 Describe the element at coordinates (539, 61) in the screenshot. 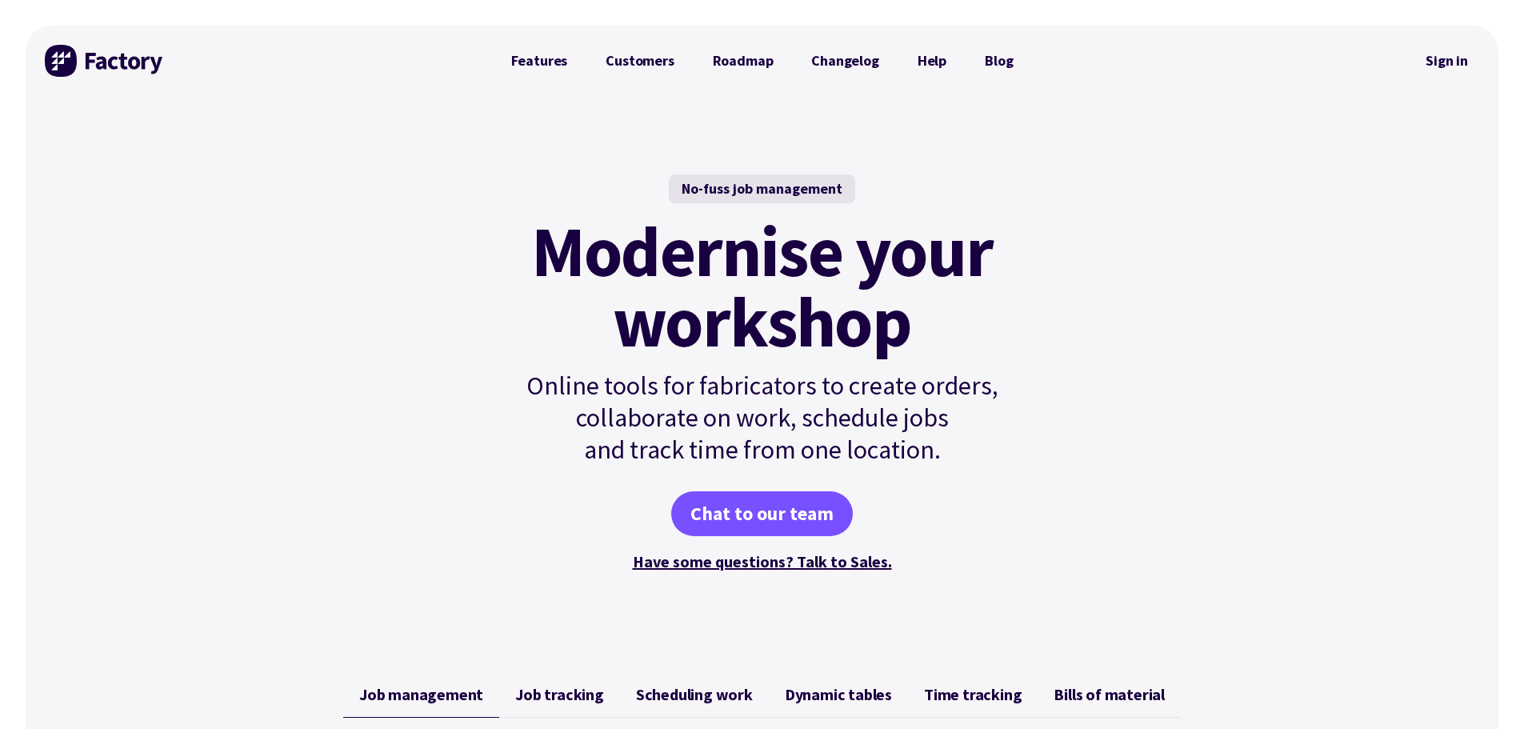

I see `a: Features` at that location.